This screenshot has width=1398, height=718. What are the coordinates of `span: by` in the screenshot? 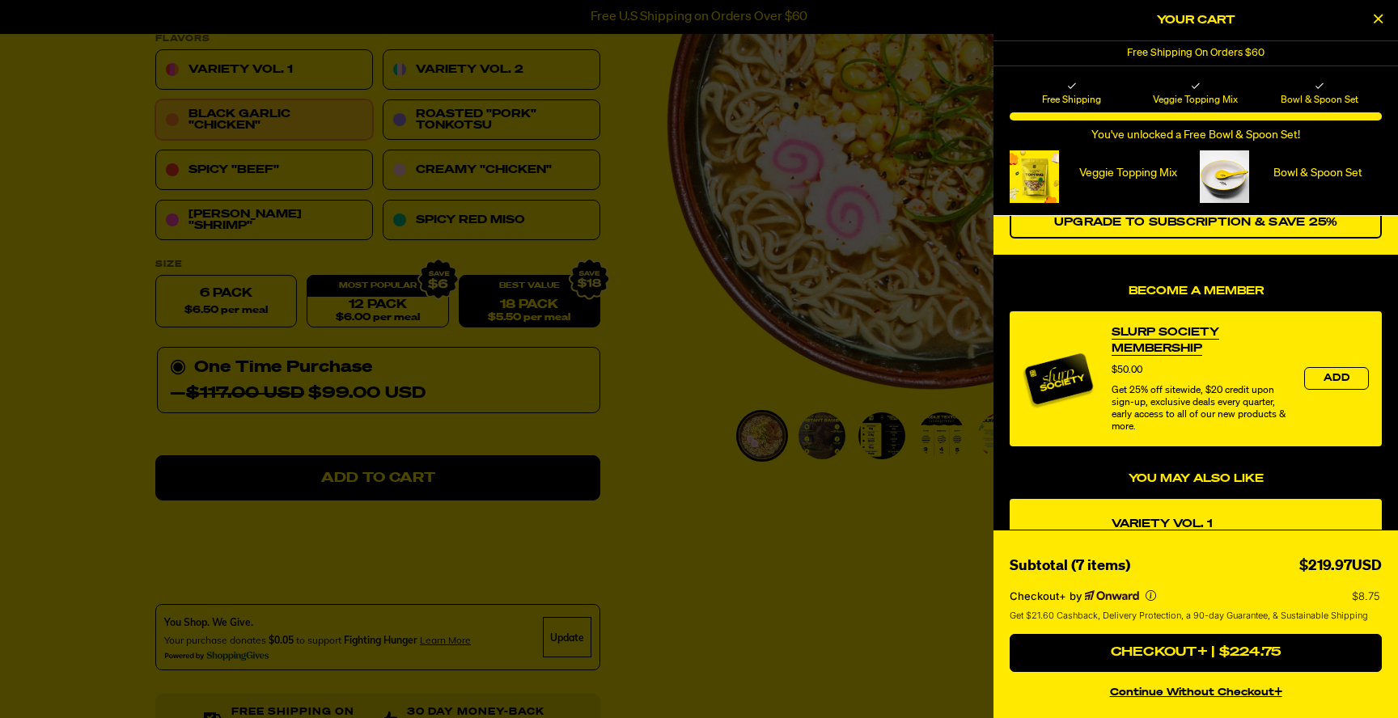 It's located at (1075, 596).